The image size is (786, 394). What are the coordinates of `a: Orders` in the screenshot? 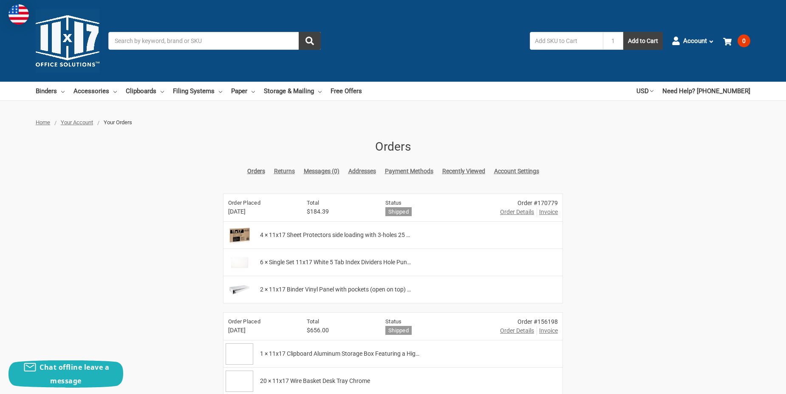 It's located at (256, 171).